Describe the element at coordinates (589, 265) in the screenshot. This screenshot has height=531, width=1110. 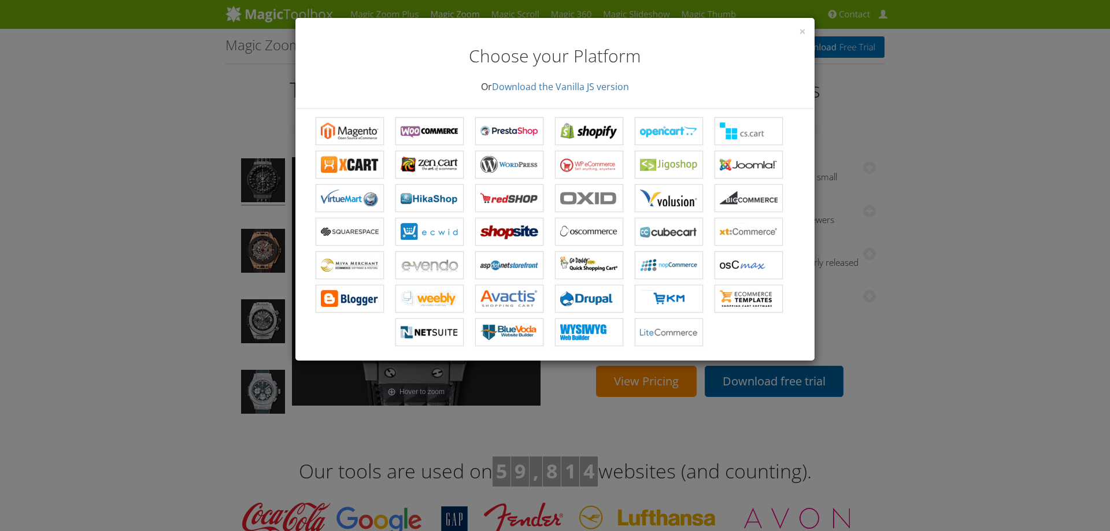
I see `b: Magic Zoom for GoDaddy Shopping Cart` at that location.